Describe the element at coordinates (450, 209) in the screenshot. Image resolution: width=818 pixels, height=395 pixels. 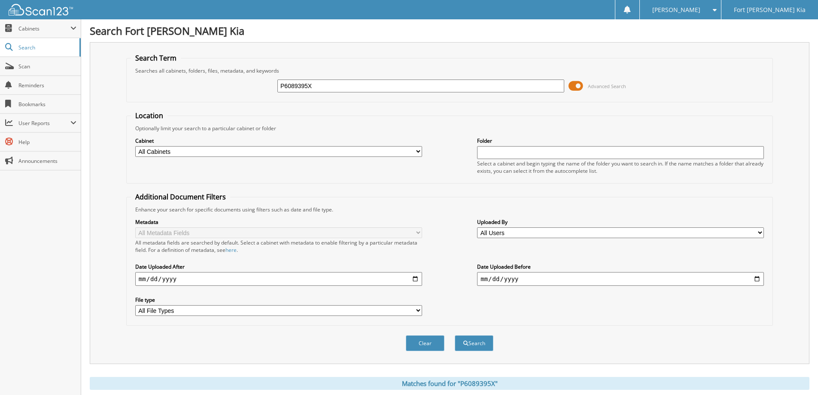
I see `div: Enhance your search for specific documents using filters such as date and file type.` at that location.